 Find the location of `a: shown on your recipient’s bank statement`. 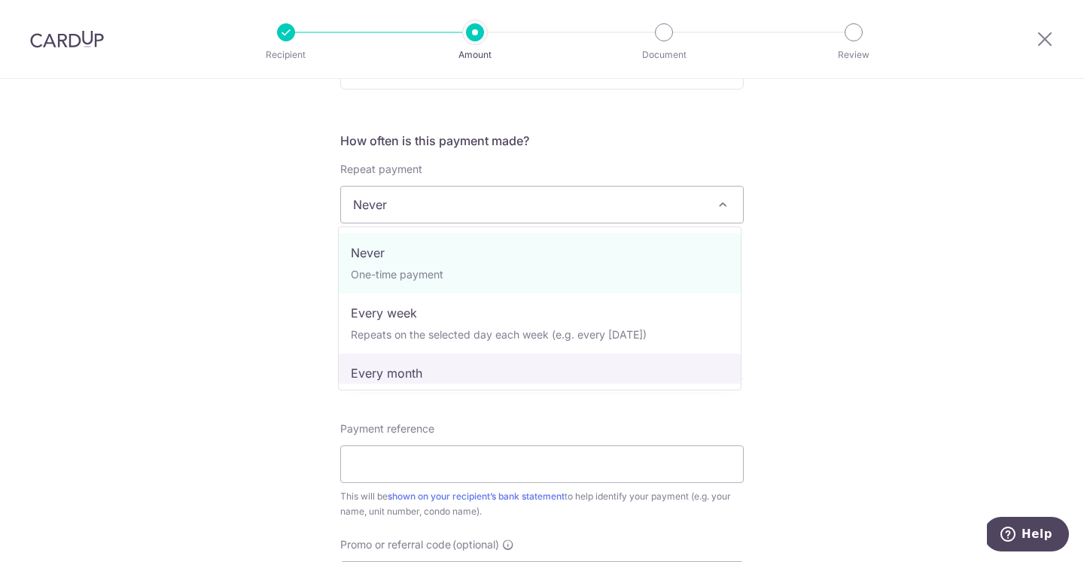

a: shown on your recipient’s bank statement is located at coordinates (476, 496).